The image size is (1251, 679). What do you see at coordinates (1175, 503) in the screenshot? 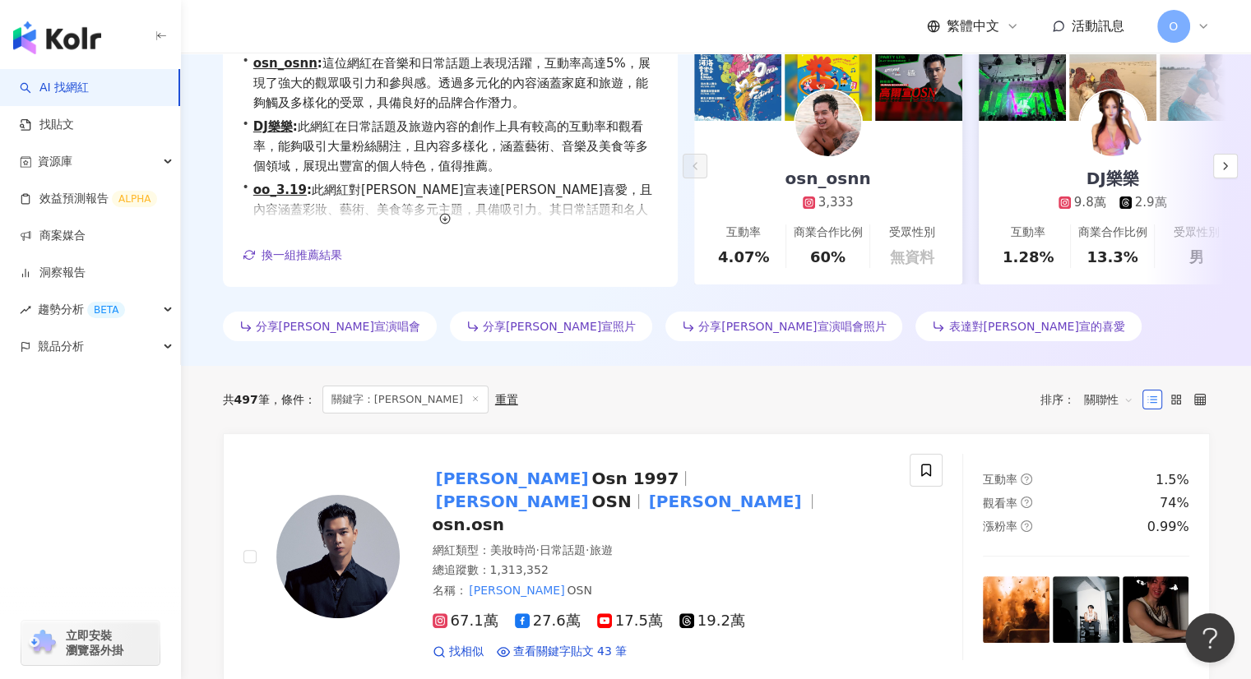
I see `div: 74%` at bounding box center [1175, 503].